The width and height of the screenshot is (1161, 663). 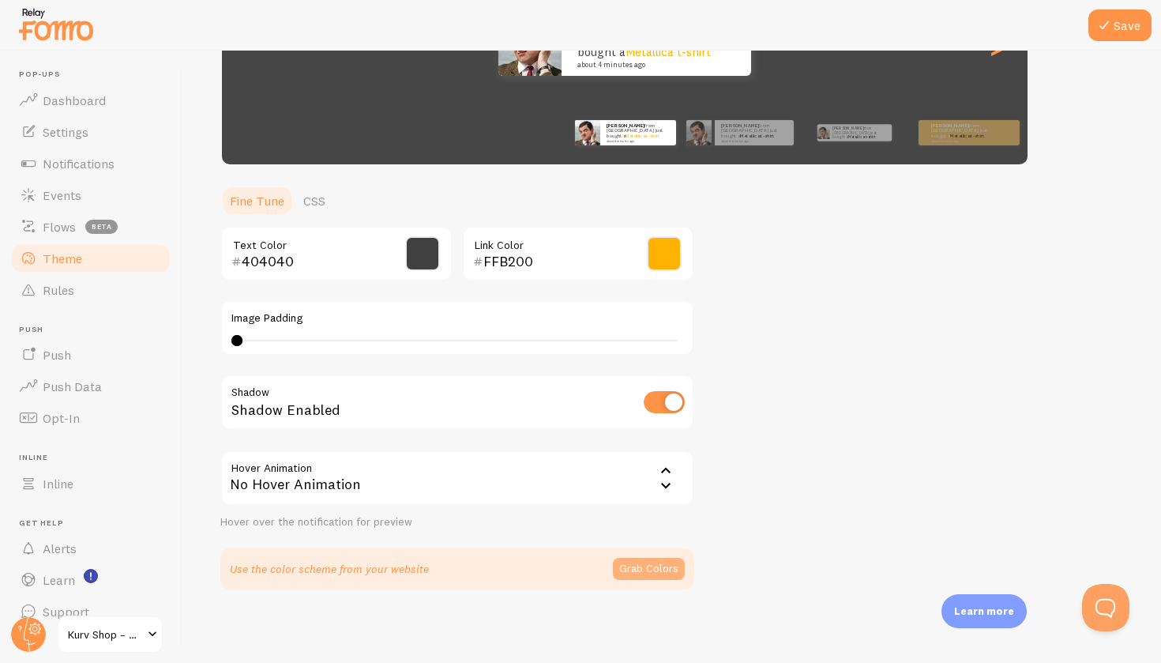 I want to click on span: Theme, so click(x=62, y=258).